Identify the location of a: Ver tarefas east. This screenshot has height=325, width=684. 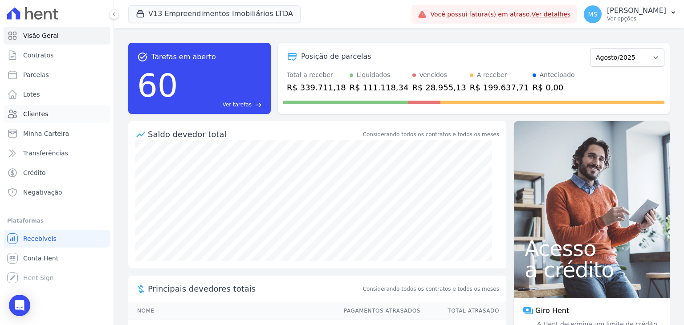
(222, 105).